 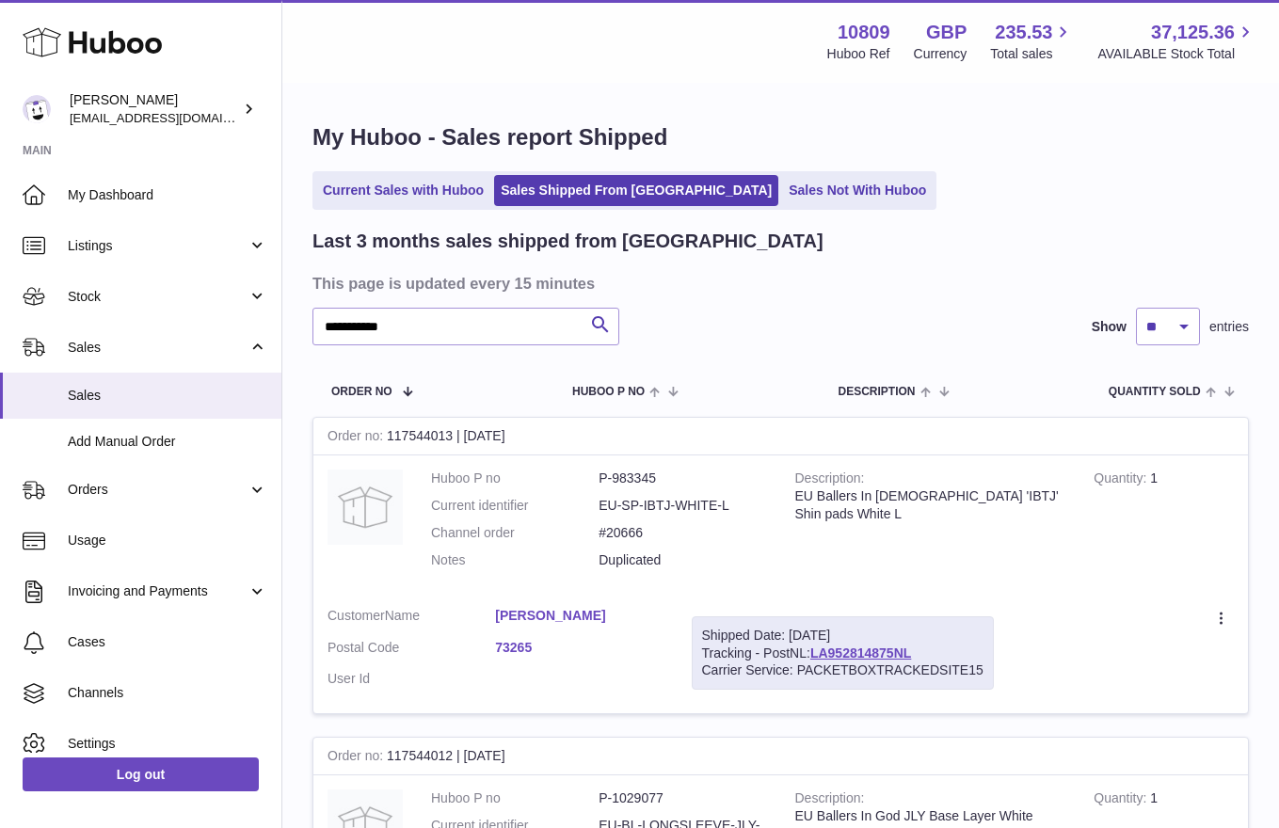 I want to click on a: Log out, so click(x=140, y=774).